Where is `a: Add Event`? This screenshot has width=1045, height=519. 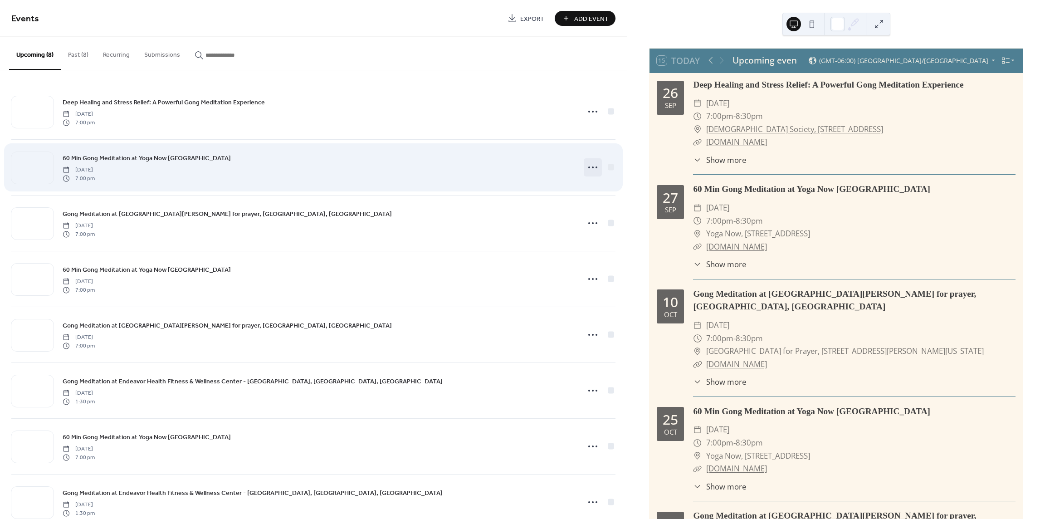
a: Add Event is located at coordinates (585, 18).